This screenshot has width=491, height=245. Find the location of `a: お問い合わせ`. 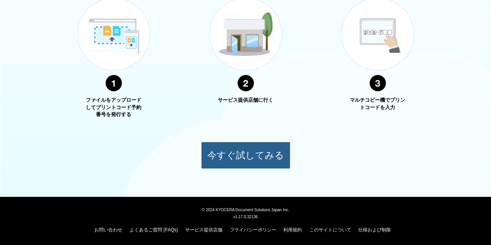

a: お問い合わせ is located at coordinates (108, 230).